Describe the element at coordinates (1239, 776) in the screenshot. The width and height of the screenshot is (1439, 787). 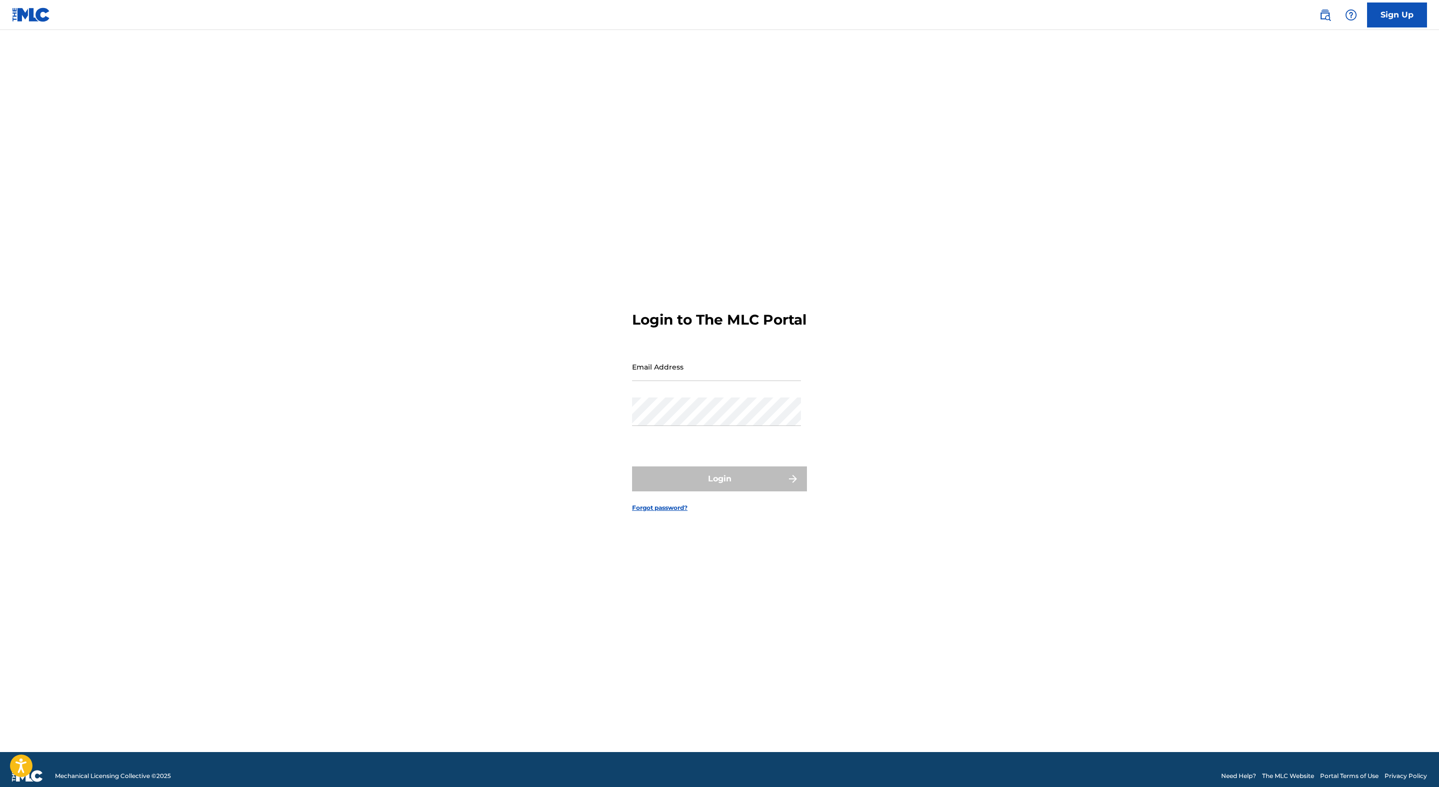
I see `a: Need Help?` at that location.